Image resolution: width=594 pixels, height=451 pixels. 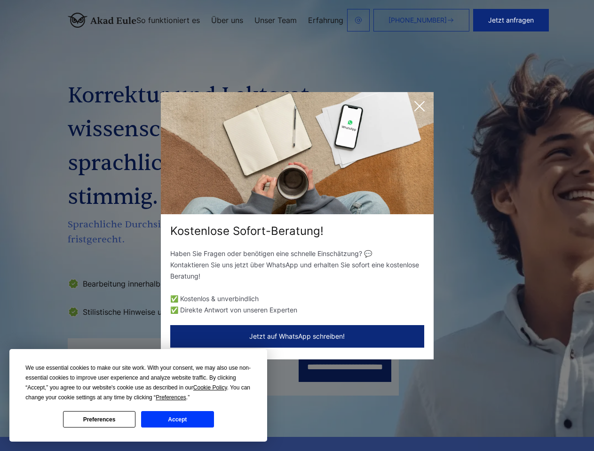 What do you see at coordinates (276, 20) in the screenshot?
I see `a: Unser Team` at bounding box center [276, 20].